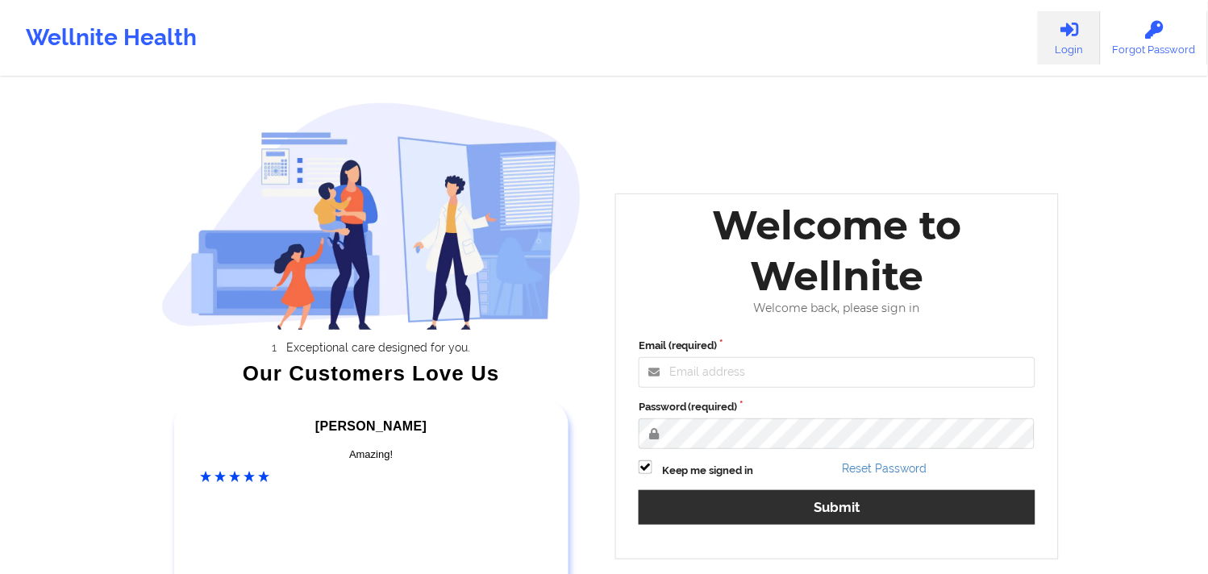 Image resolution: width=1208 pixels, height=574 pixels. What do you see at coordinates (372, 373) in the screenshot?
I see `div: Our Customers Love Us` at bounding box center [372, 373].